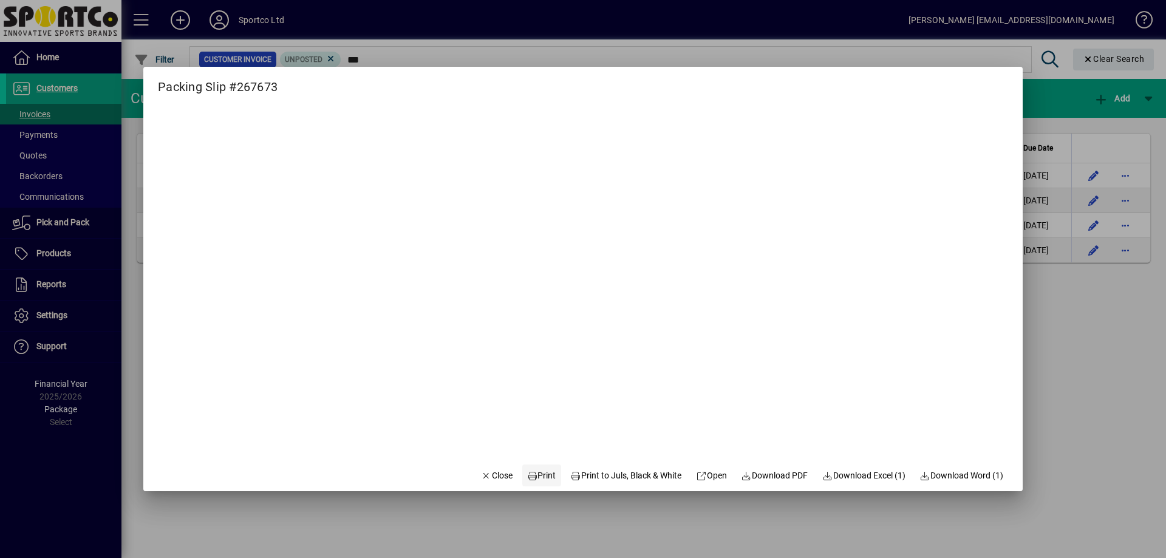 The height and width of the screenshot is (558, 1166). I want to click on span: Close, so click(497, 475).